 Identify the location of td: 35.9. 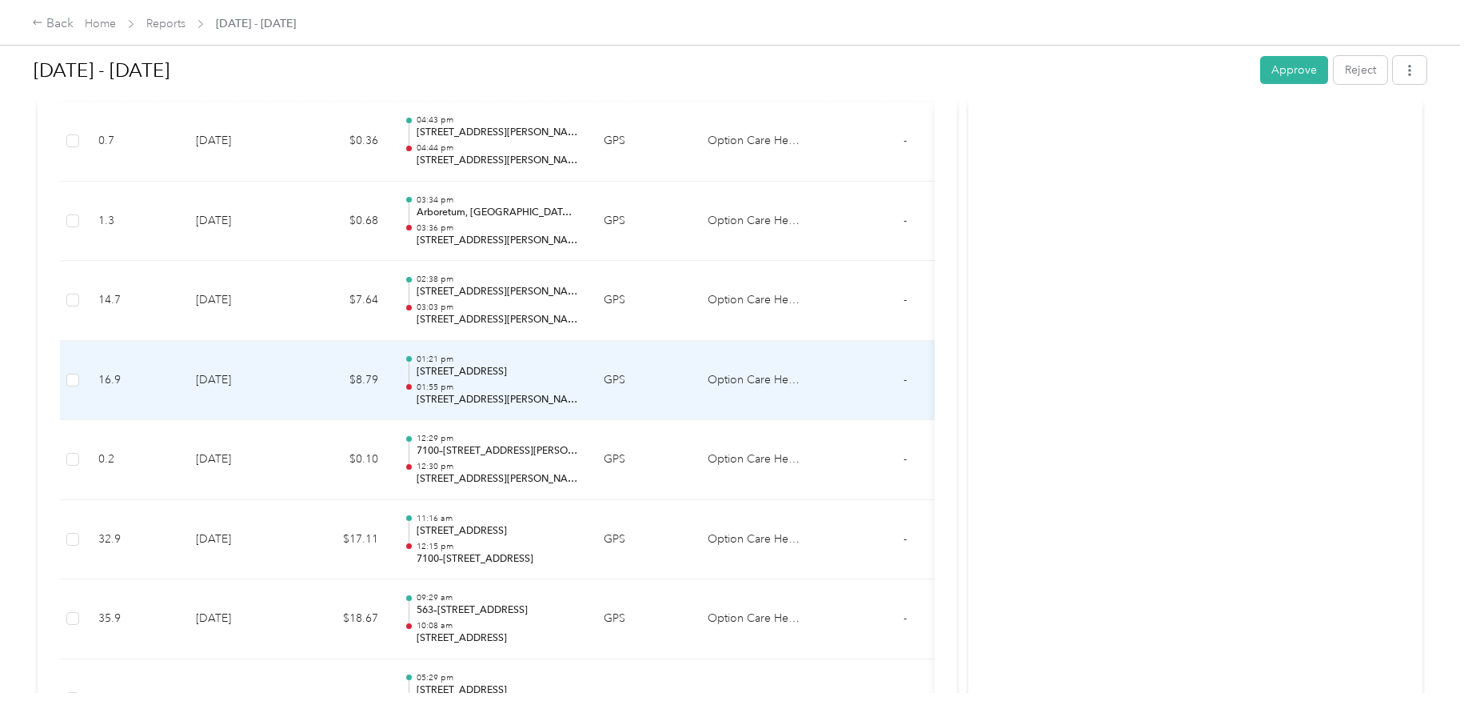
(134, 619).